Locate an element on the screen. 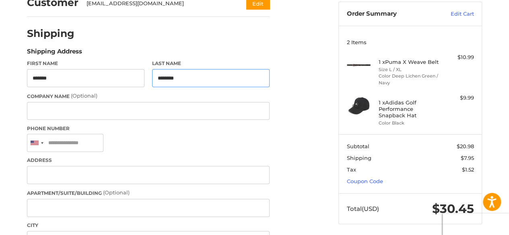  legend: Shipping Address is located at coordinates (54, 54).